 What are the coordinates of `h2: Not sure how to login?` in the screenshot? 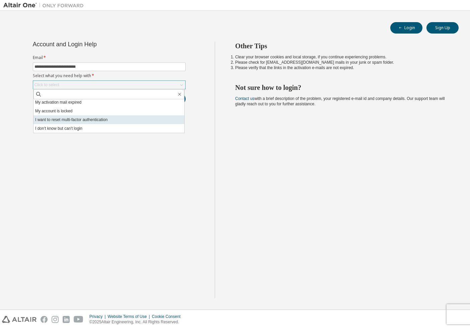 It's located at (341, 87).